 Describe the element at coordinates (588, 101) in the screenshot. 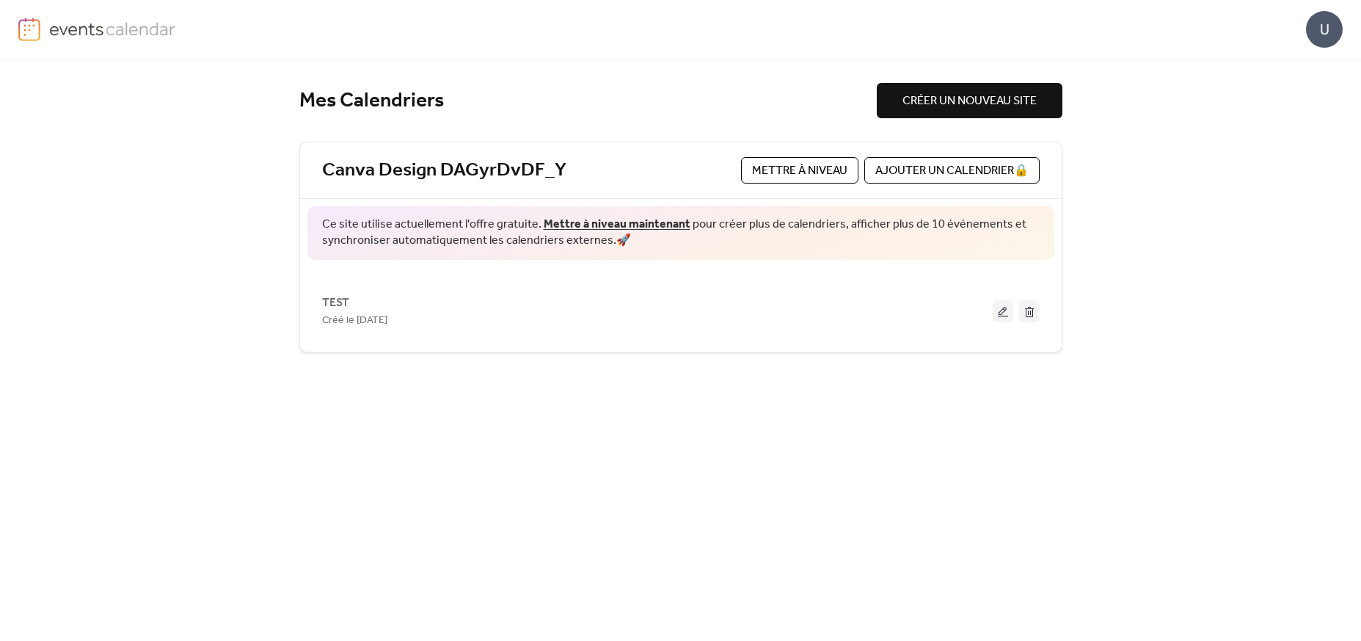

I see `div: Mes Calendriers` at that location.